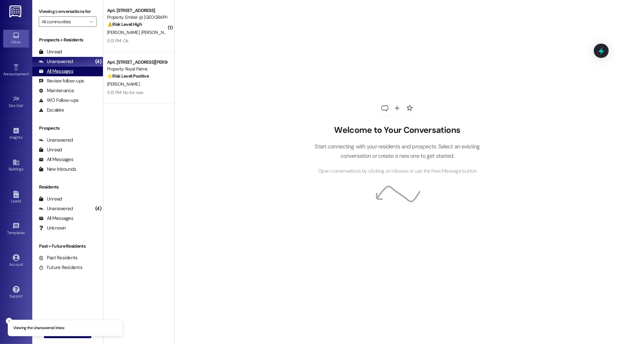 The height and width of the screenshot is (344, 620). Describe the element at coordinates (64, 22) in the screenshot. I see `input: All communities` at that location.